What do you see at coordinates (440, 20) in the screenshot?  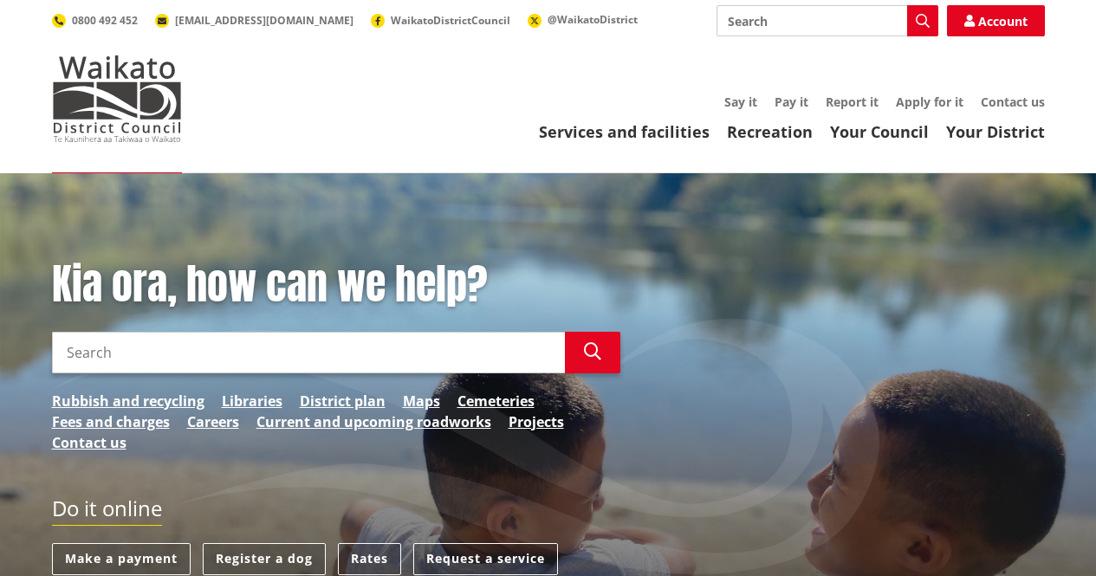 I see `a: WaikatoDistrictCouncil` at bounding box center [440, 20].